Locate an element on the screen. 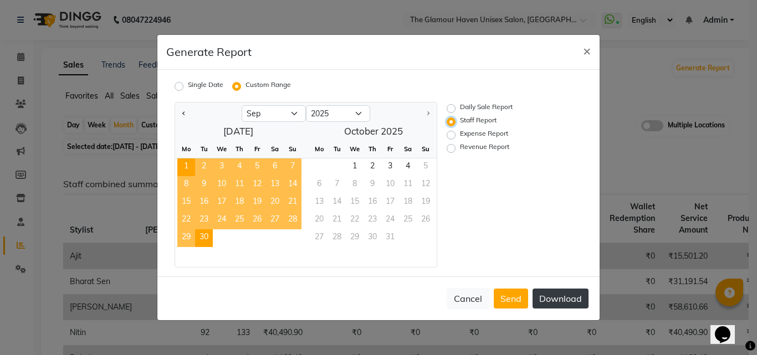  label: Custom Range is located at coordinates (268, 86).